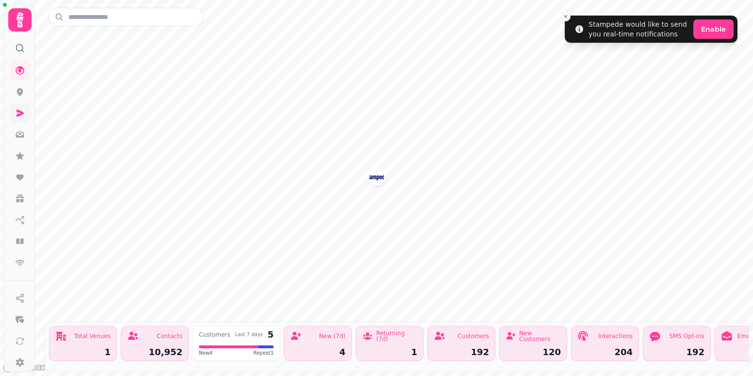  What do you see at coordinates (533, 352) in the screenshot?
I see `div: 120` at bounding box center [533, 352].